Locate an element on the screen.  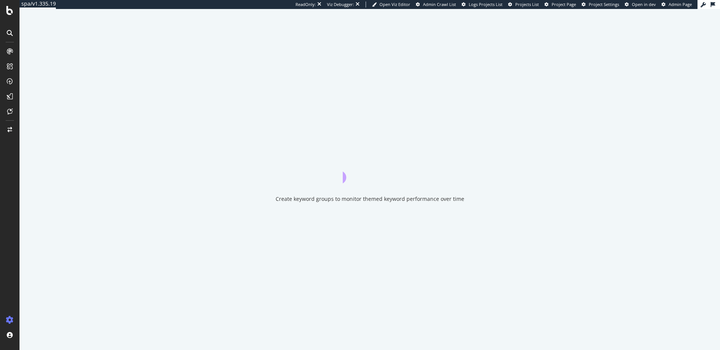
span: Admin Page is located at coordinates (680, 4).